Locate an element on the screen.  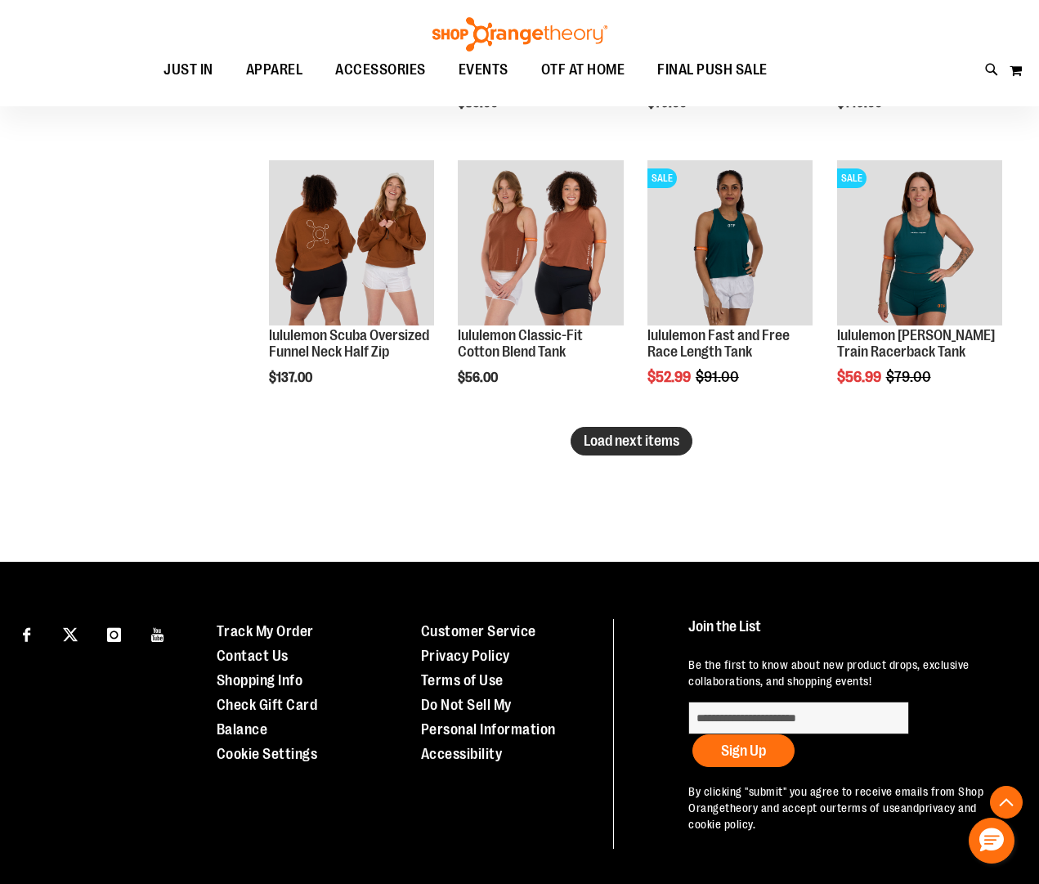
span: $56.99 is located at coordinates (860, 377).